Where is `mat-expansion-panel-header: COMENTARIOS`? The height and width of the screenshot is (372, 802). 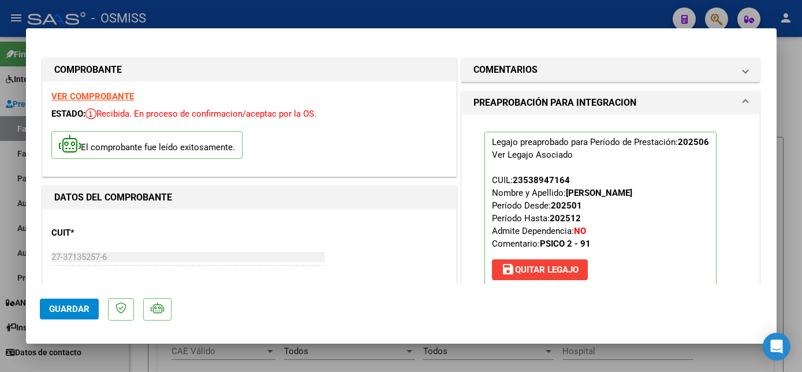
mat-expansion-panel-header: COMENTARIOS is located at coordinates (611, 70).